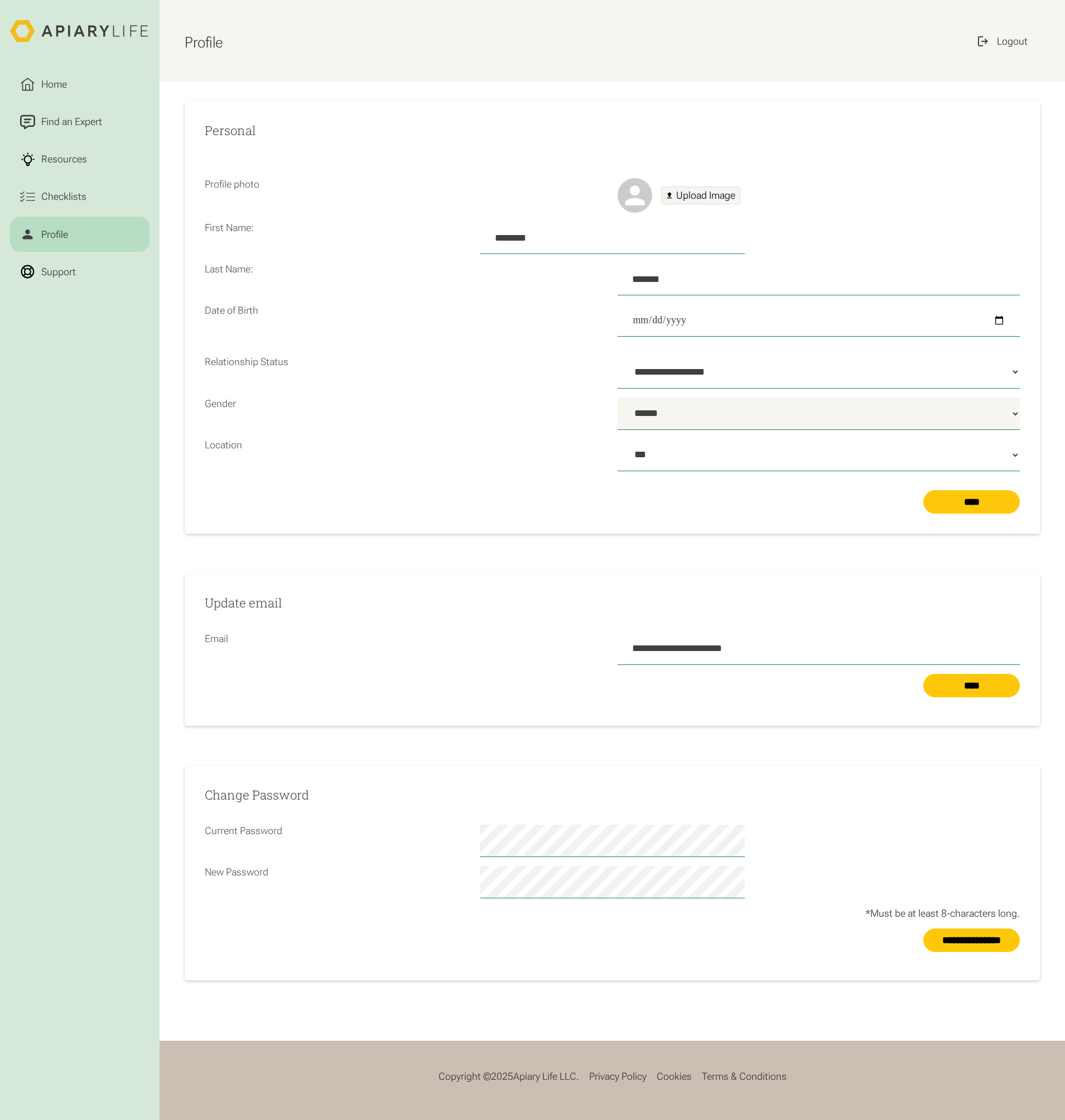  I want to click on div: Home, so click(54, 84).